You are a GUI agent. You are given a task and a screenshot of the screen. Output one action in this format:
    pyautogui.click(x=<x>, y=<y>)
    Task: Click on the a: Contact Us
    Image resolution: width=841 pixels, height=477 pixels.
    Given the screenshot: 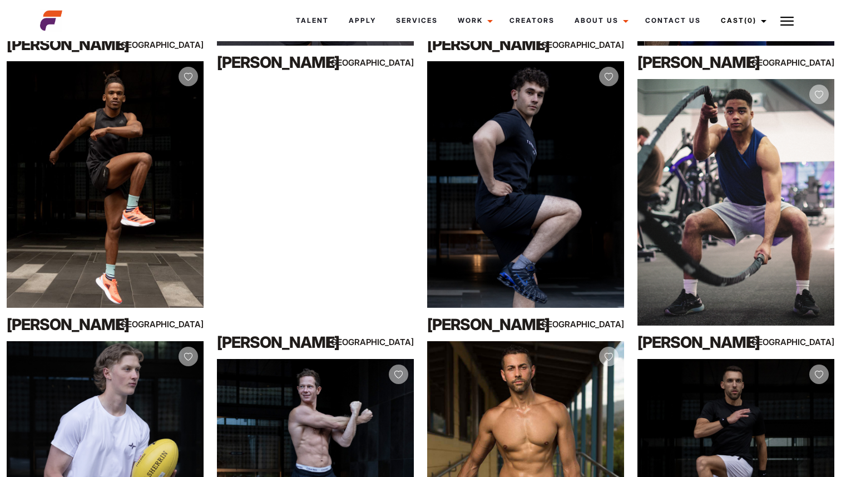 What is the action you would take?
    pyautogui.click(x=673, y=21)
    